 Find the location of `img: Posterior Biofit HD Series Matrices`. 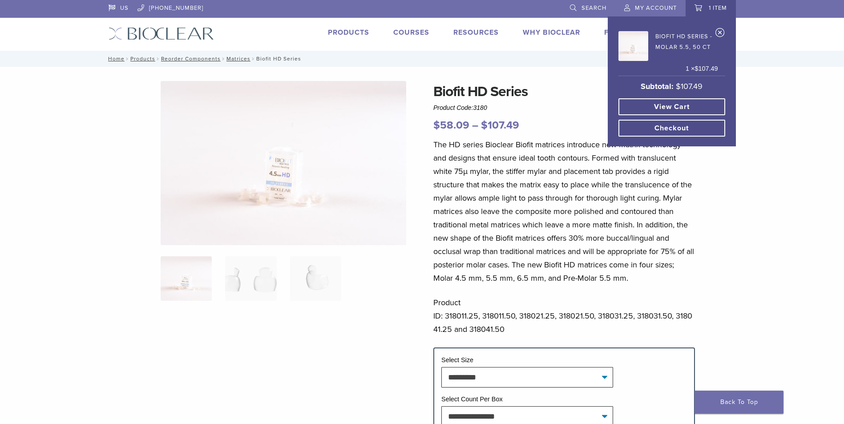

img: Posterior Biofit HD Series Matrices is located at coordinates (283, 163).